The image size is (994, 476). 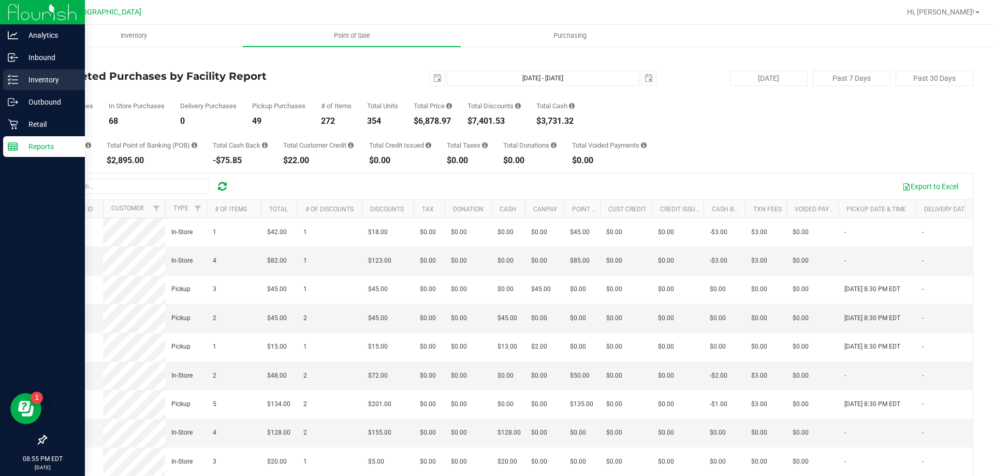 What do you see at coordinates (131, 186) in the screenshot?
I see `input: Search...` at bounding box center [131, 186].